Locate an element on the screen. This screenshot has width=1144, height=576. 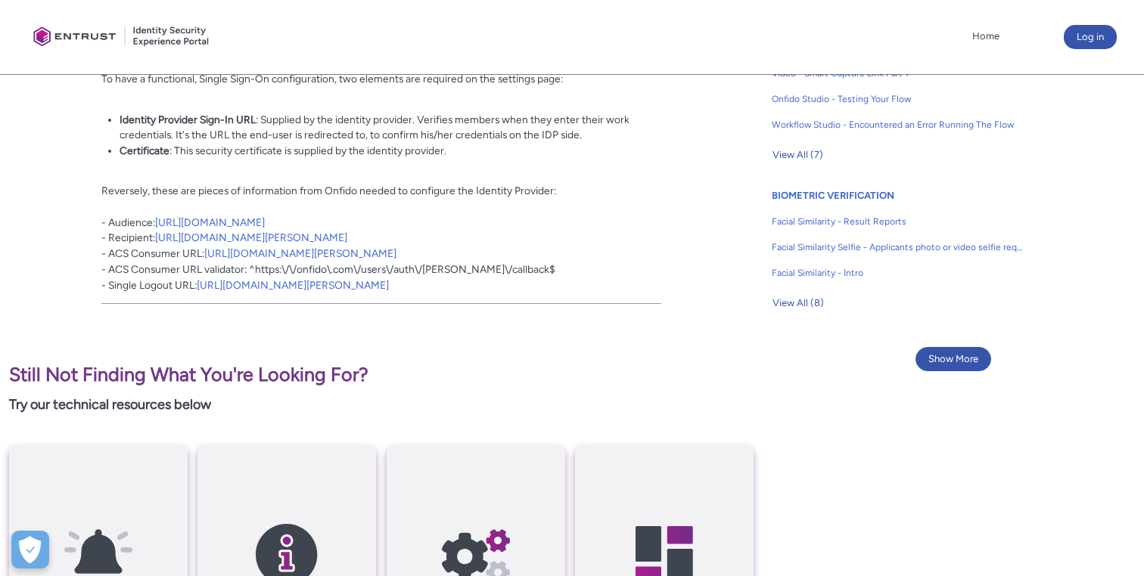
strong: Identity Provider Sign-In URL is located at coordinates (188, 120).